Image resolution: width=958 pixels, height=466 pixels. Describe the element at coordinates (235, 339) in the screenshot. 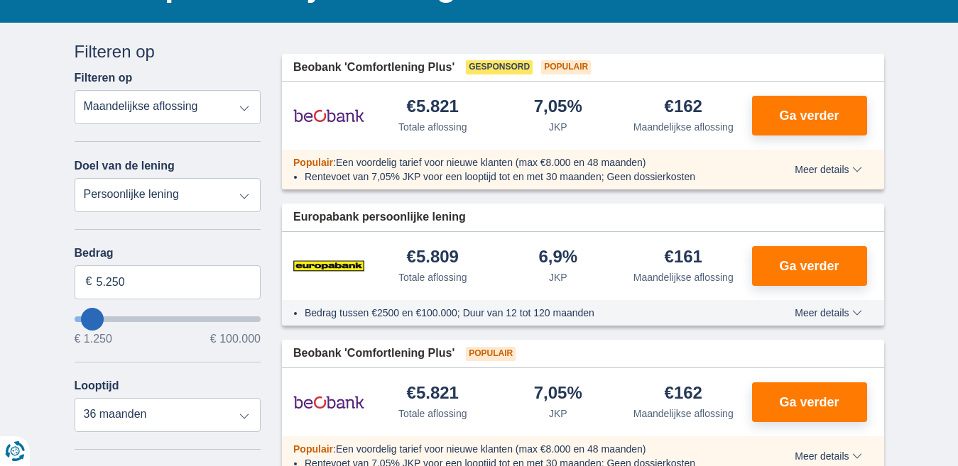

I see `span: € 100.000` at that location.